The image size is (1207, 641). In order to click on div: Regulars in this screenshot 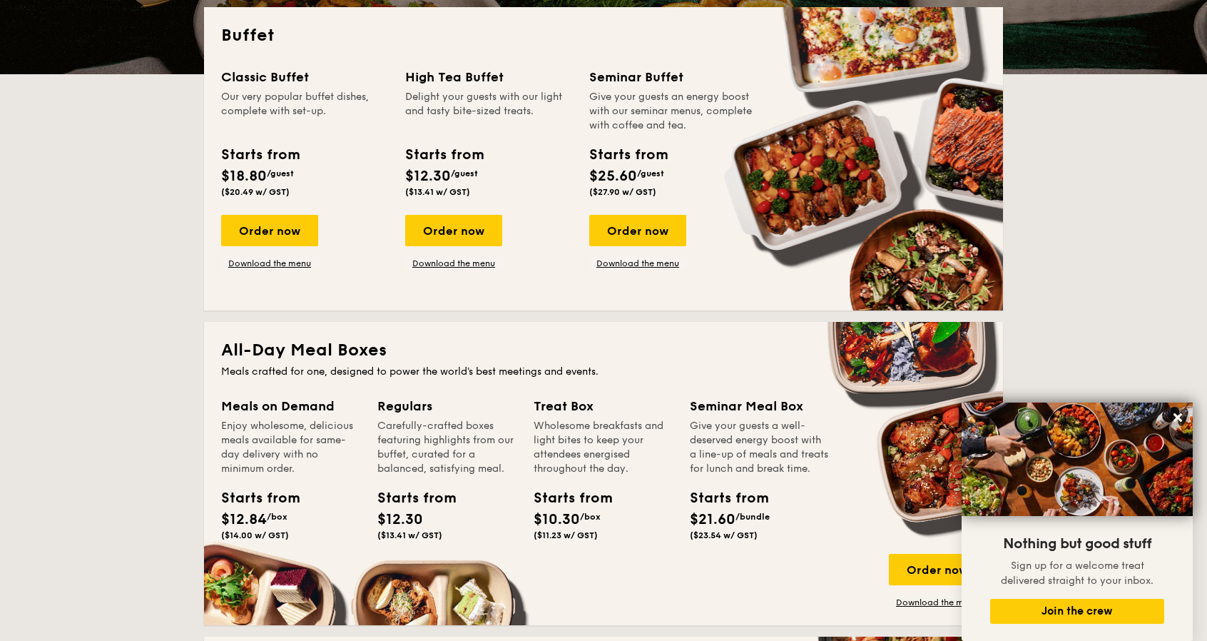, I will do `click(447, 406)`.